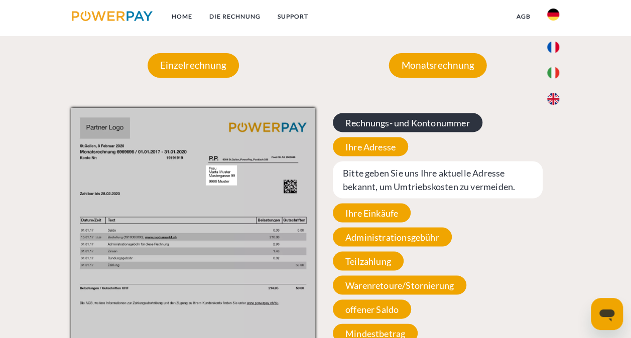  Describe the element at coordinates (553, 15) in the screenshot. I see `img: de` at that location.